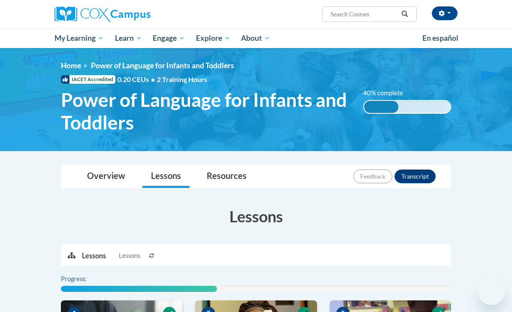 The width and height of the screenshot is (512, 312). Describe the element at coordinates (117, 14) in the screenshot. I see `a: Cox Campus` at that location.